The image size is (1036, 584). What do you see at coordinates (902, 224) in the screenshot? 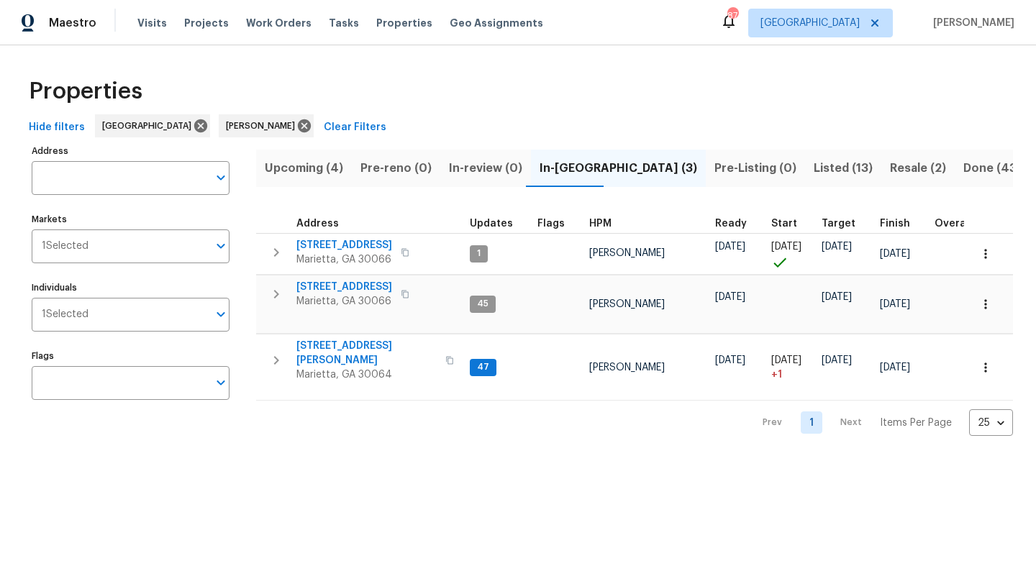
I see `div: Projected renovation finish date` at bounding box center [902, 224].